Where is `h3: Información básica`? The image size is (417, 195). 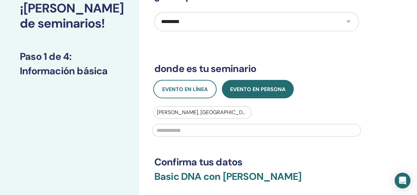
h3: Información básica is located at coordinates (70, 71).